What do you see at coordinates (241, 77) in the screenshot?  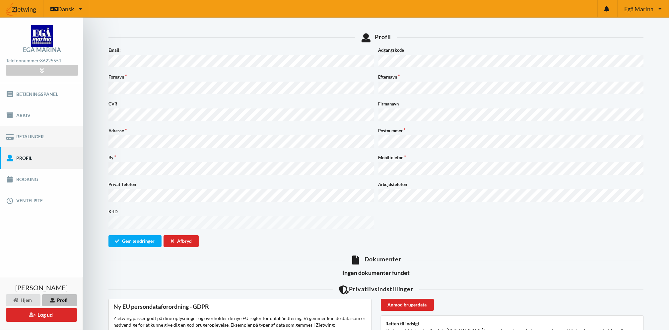 I see `label: Fornavn` at bounding box center [241, 77].